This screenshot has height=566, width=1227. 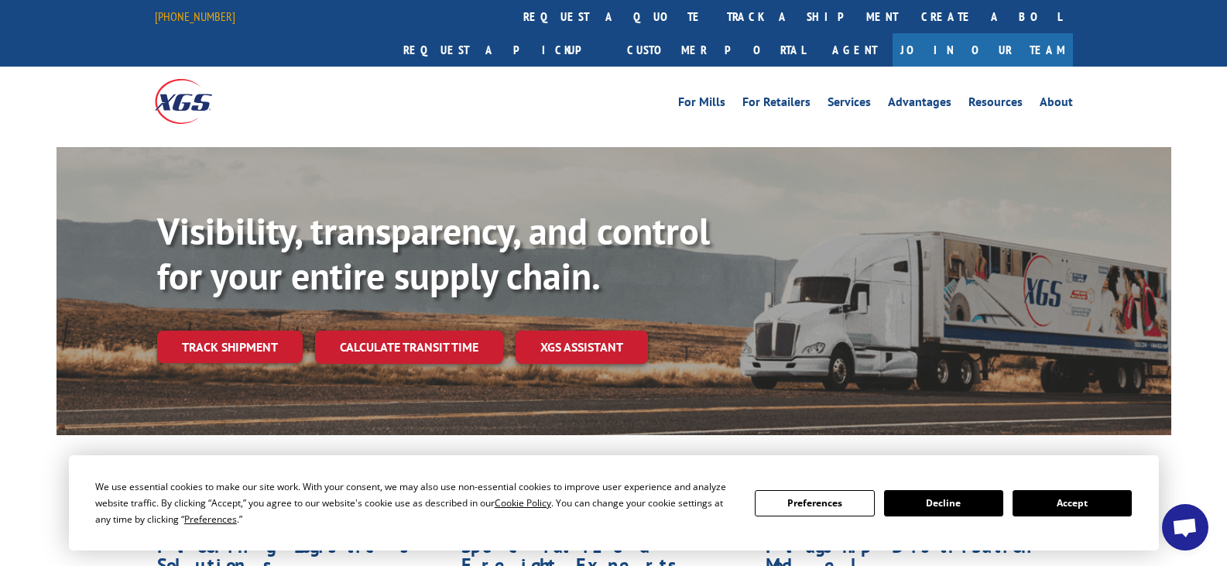 I want to click on b: Visibility, transparency, and control for your entire supply chain., so click(x=433, y=253).